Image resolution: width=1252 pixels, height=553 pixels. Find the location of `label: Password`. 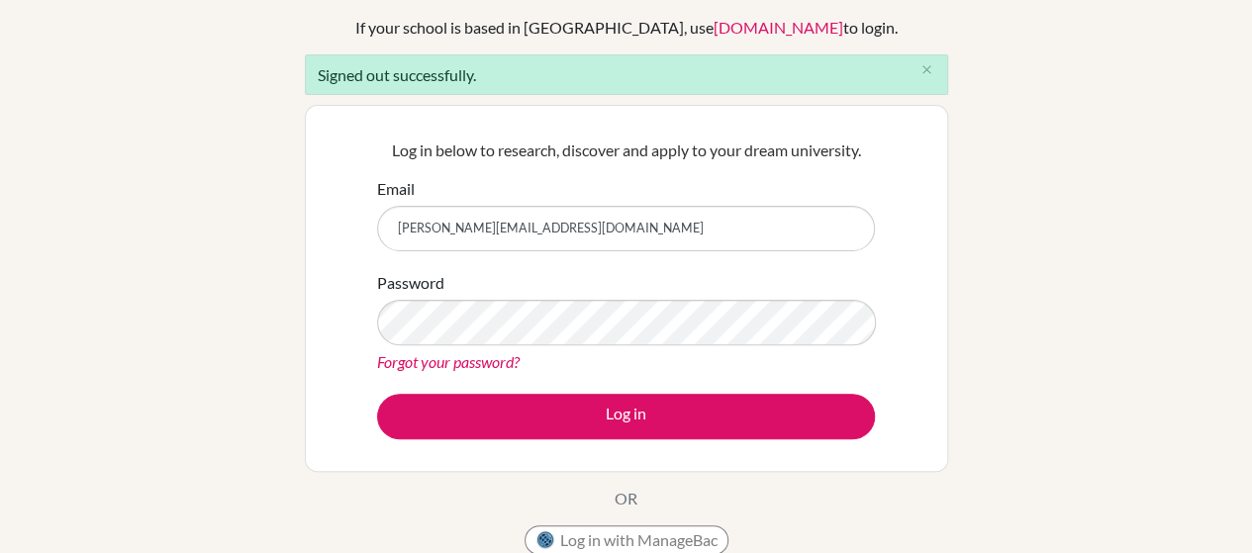

label: Password is located at coordinates (411, 283).